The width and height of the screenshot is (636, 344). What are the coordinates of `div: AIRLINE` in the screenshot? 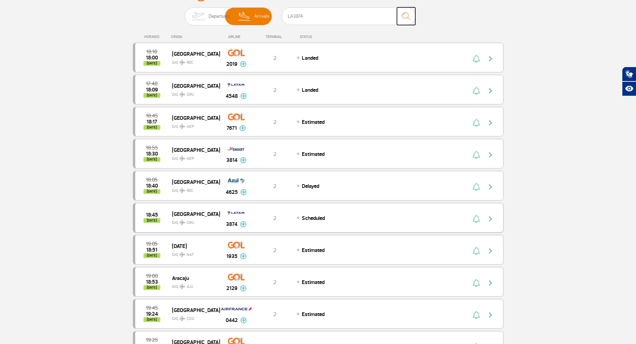 It's located at (236, 37).